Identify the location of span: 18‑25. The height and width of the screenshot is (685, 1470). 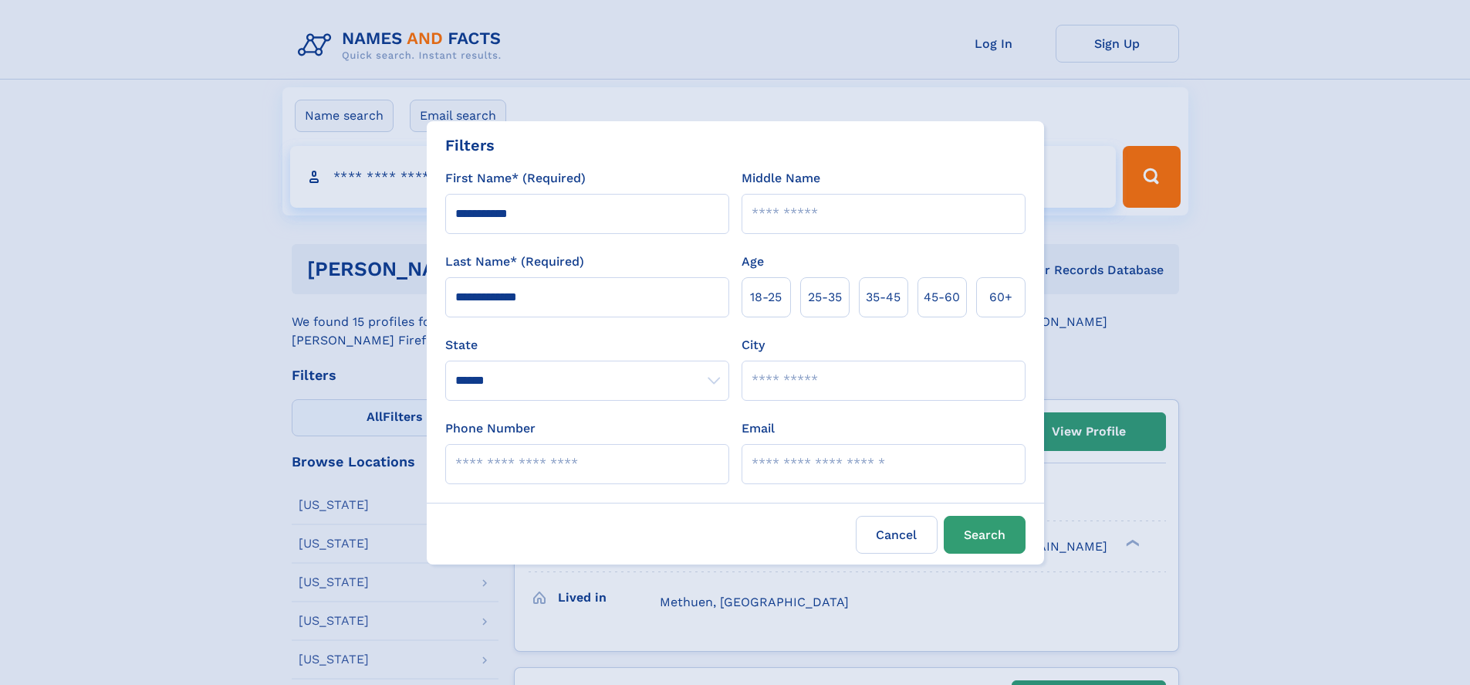
(766, 297).